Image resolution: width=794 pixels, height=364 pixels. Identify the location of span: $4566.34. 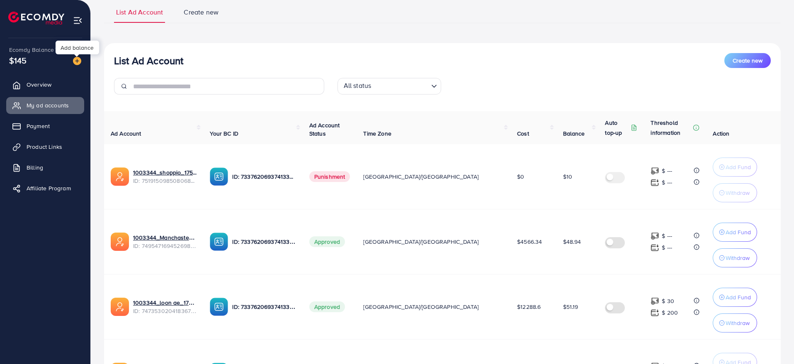
(529, 242).